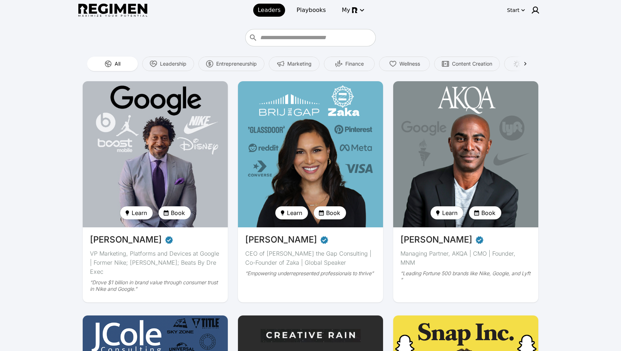  I want to click on img: avatar of Devika Brij, so click(311, 154).